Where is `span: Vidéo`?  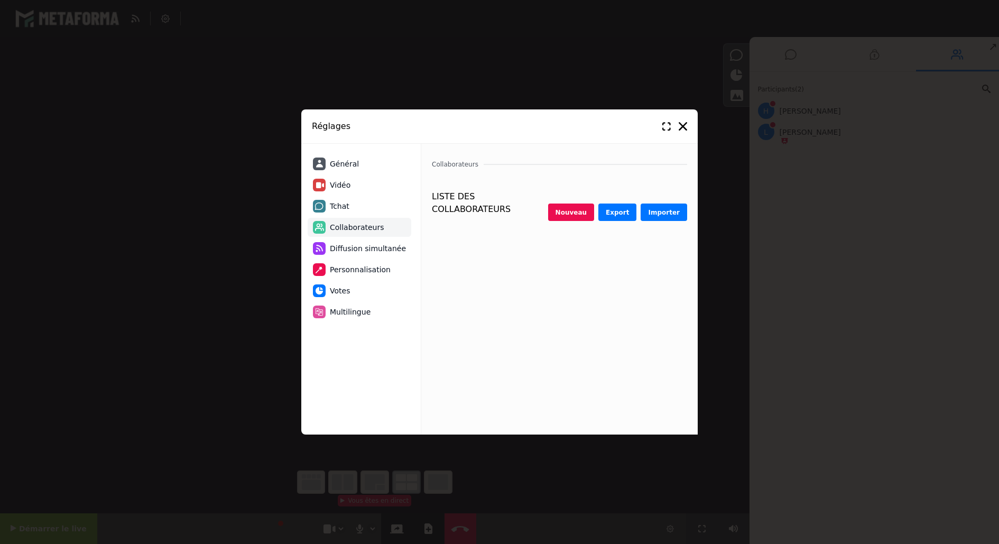 span: Vidéo is located at coordinates (340, 185).